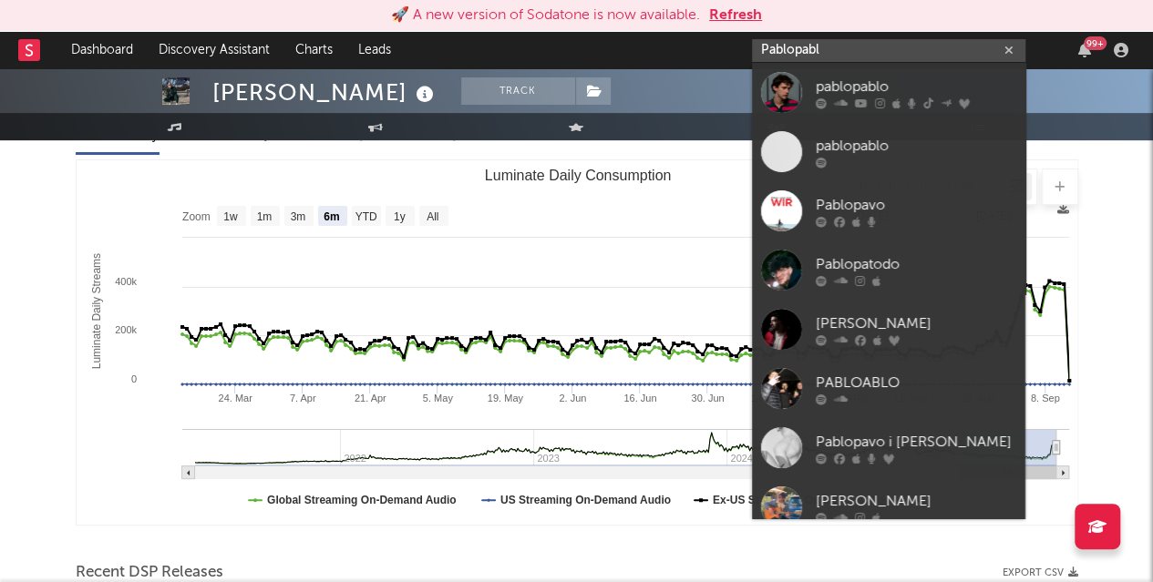 This screenshot has height=582, width=1153. I want to click on text: 16. Jun, so click(640, 398).